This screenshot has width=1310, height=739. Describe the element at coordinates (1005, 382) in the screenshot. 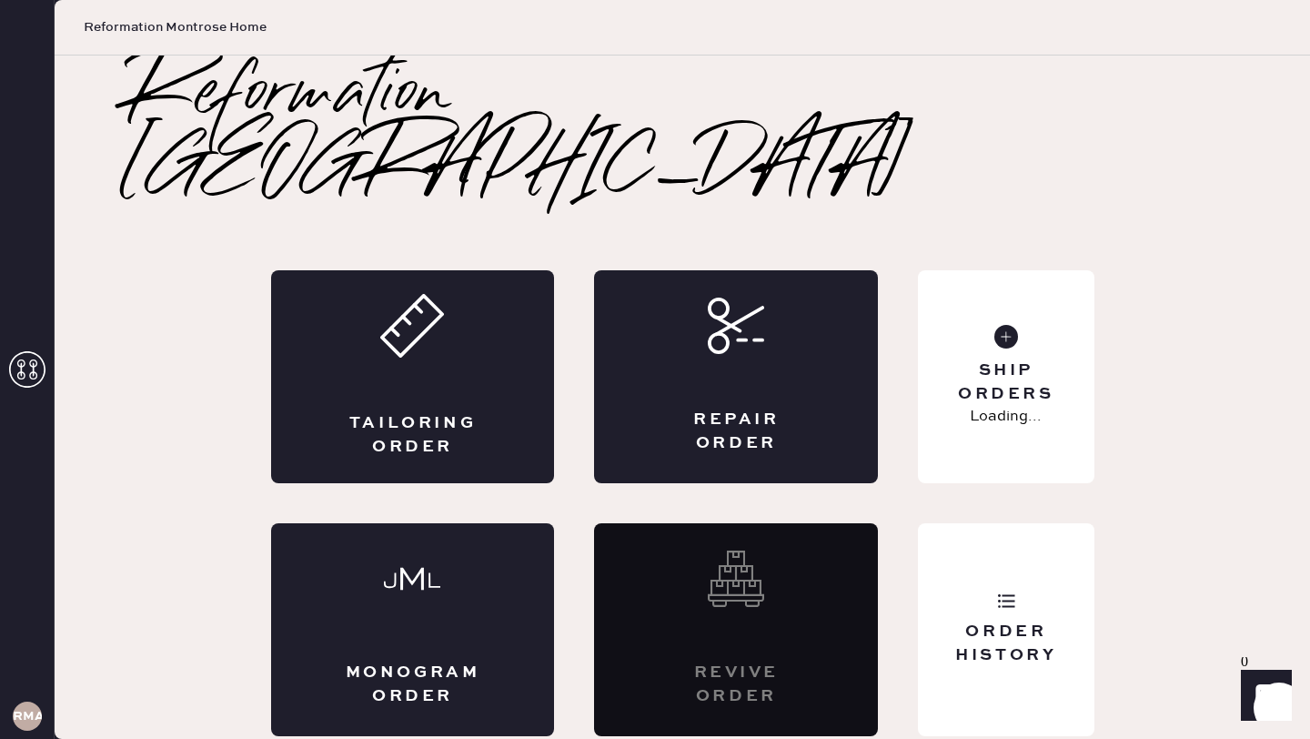

I see `div: Ship Orders` at that location.